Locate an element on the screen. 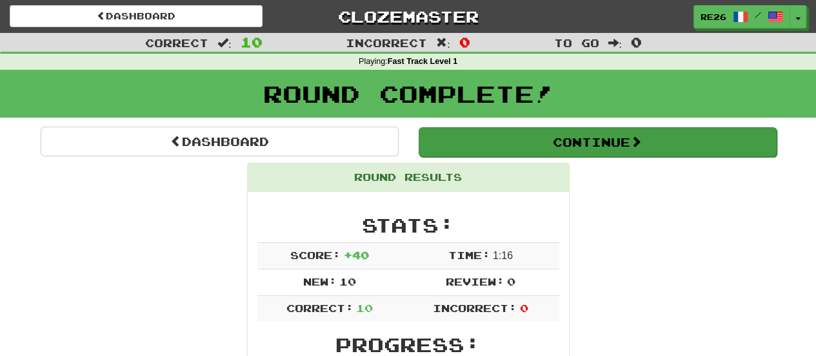  a: re26 / is located at coordinates (742, 17).